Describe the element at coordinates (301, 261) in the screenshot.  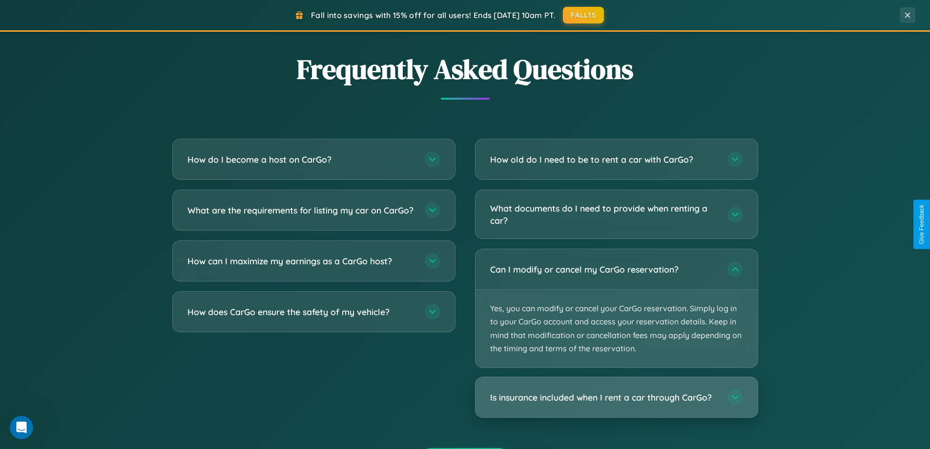
I see `h3: How can I maximize my earnings as a CarGo host?` at that location.